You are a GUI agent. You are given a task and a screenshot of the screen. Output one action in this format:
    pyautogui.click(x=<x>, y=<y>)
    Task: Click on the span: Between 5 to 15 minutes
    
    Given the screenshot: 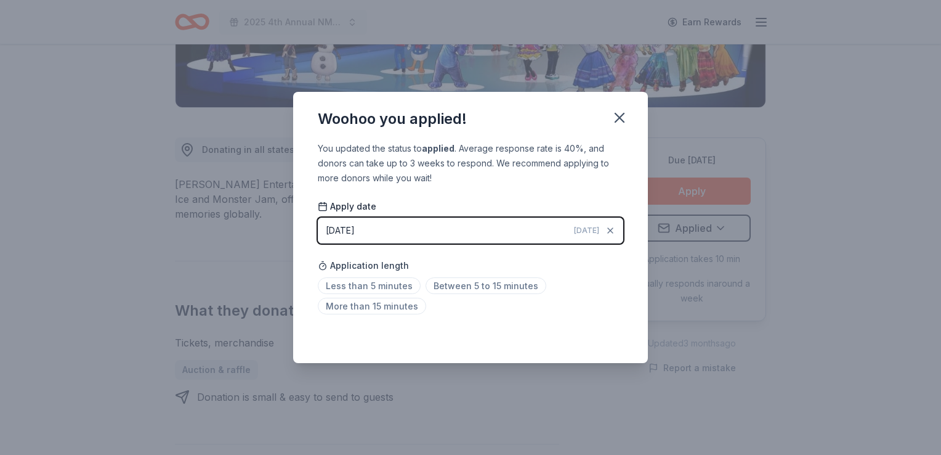 What is the action you would take?
    pyautogui.click(x=486, y=285)
    